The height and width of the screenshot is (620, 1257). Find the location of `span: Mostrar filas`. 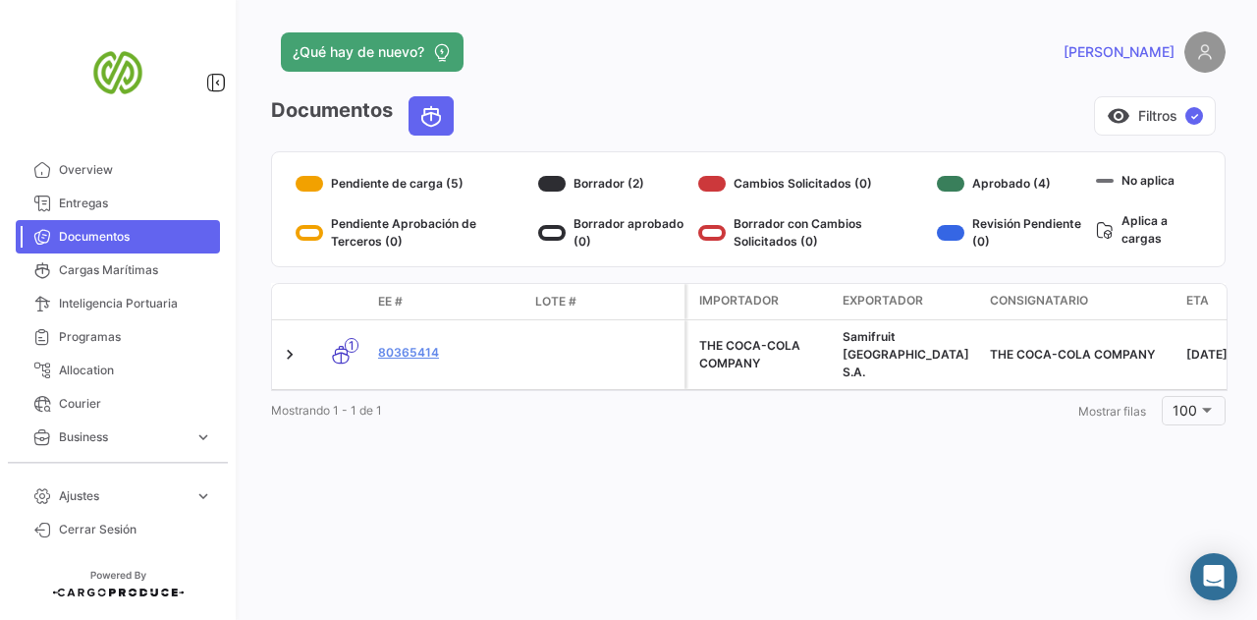

span: Mostrar filas is located at coordinates (1111, 410).